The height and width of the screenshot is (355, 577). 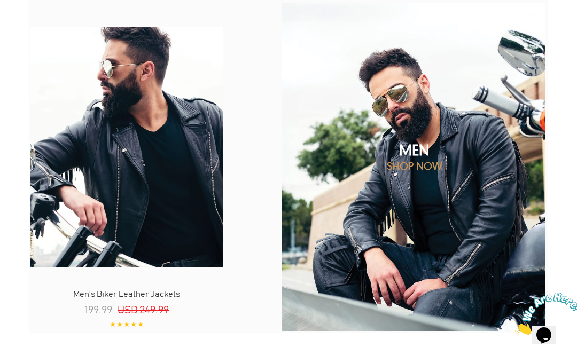 I want to click on a: Men Biker Leather JacketsMen's Biker Leather Jackets199.99USD 249.99★★★★★, so click(x=127, y=179).